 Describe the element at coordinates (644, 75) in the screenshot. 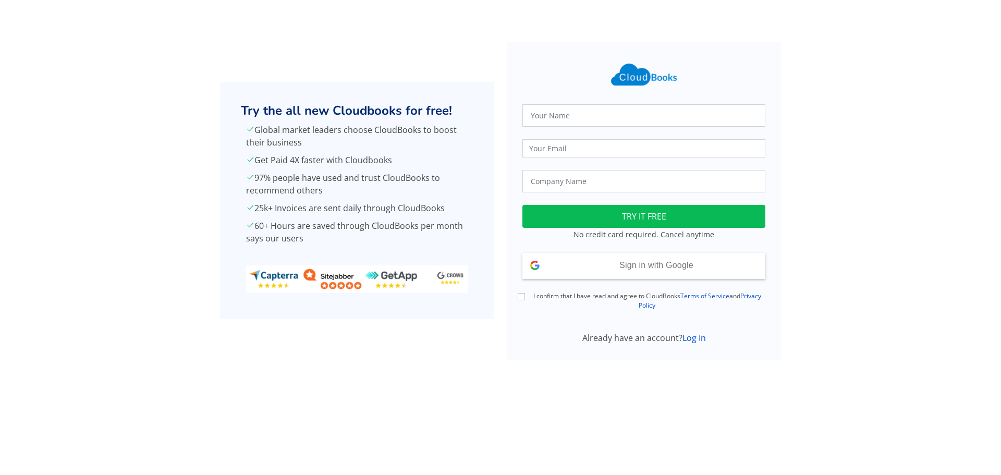

I see `img: Cloudbooks Logo` at that location.